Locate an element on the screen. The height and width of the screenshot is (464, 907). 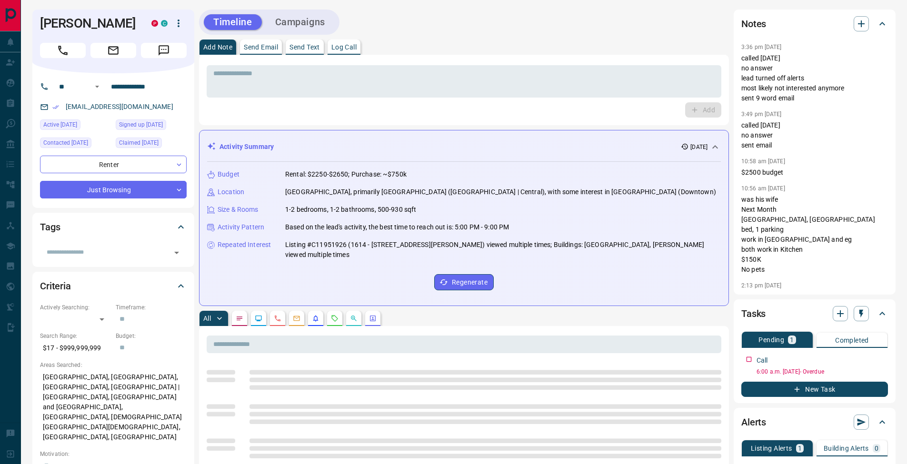
p: Activity Pattern is located at coordinates (241, 227).